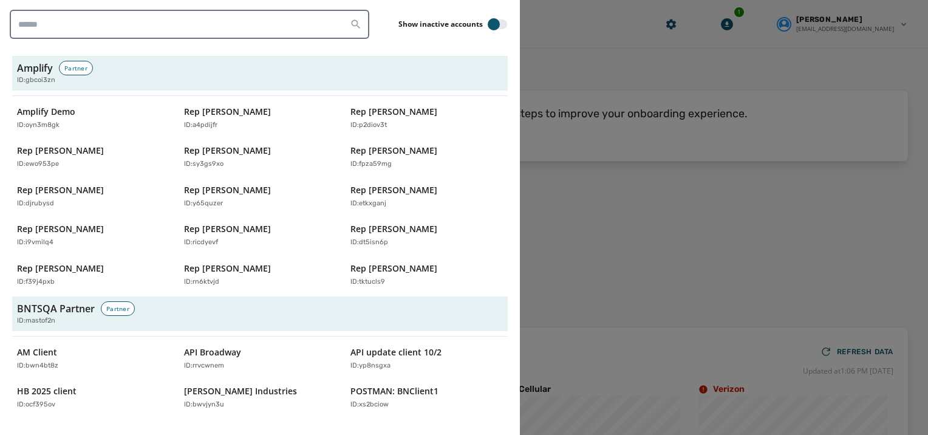  What do you see at coordinates (213, 352) in the screenshot?
I see `p: API Broadway` at bounding box center [213, 352].